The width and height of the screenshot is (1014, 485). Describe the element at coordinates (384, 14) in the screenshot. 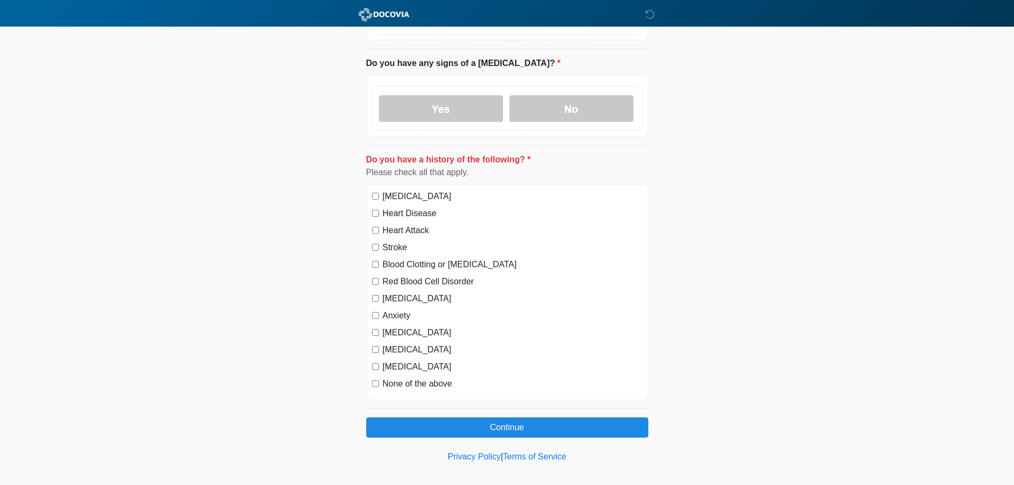

I see `img: ABC Med Spa- GFEase Logo` at that location.